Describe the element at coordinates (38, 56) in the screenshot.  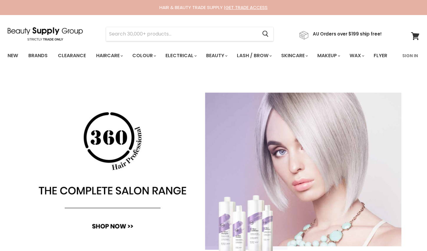
I see `a: Brands` at that location.